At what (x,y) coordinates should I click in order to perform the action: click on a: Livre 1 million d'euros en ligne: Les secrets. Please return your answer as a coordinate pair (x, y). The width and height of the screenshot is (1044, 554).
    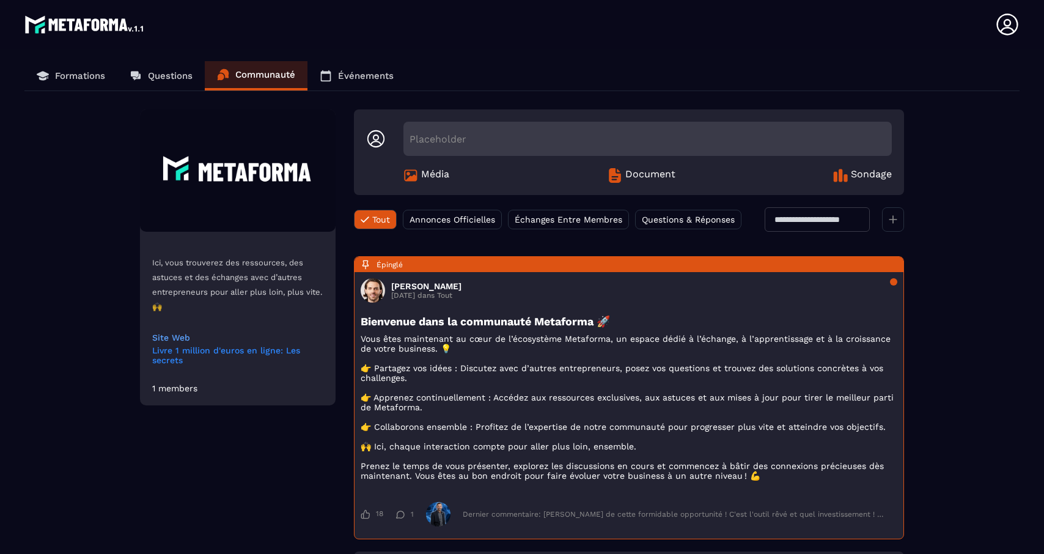
    Looking at the image, I should click on (238, 355).